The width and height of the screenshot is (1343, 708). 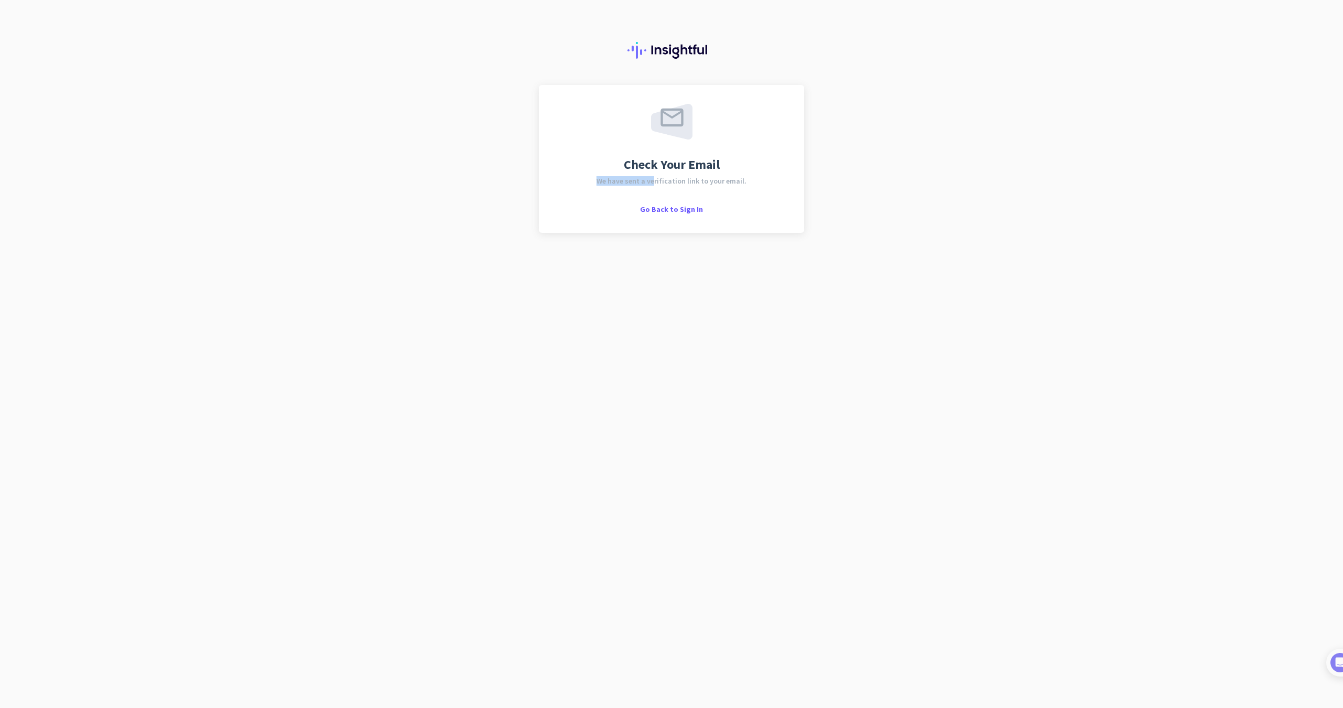 I want to click on img: Insightful, so click(x=671, y=50).